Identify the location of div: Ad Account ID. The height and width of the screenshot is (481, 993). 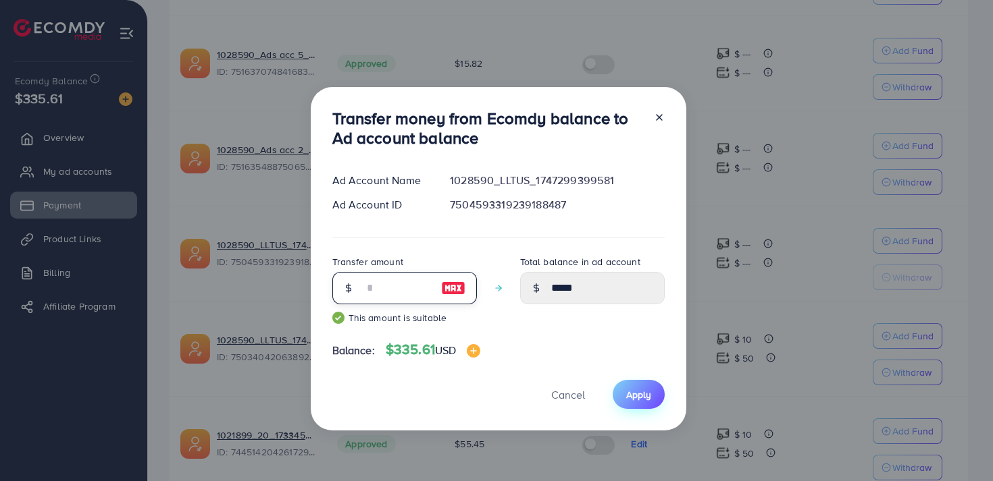
(380, 205).